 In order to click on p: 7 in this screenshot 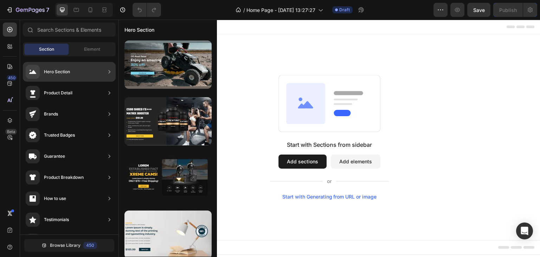, I will do `click(47, 10)`.